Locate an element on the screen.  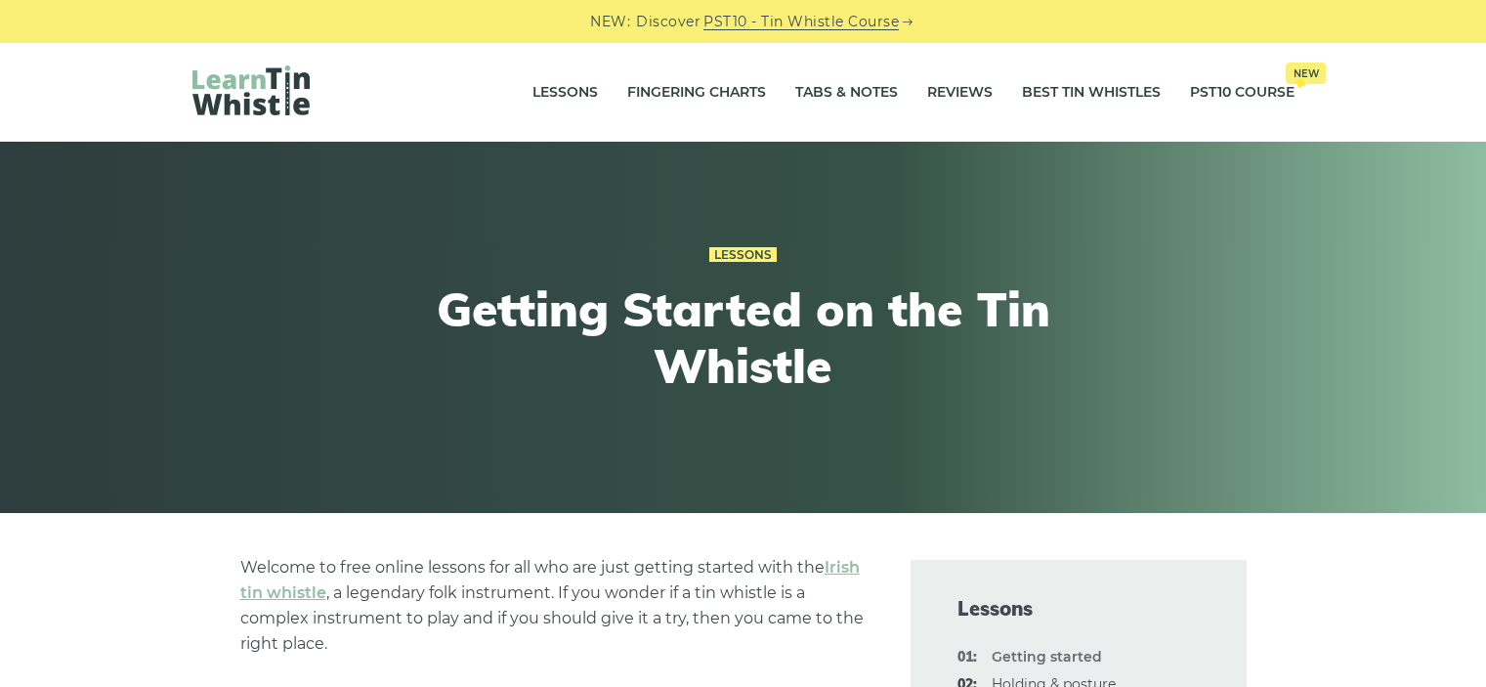
span: New is located at coordinates (1305, 73).